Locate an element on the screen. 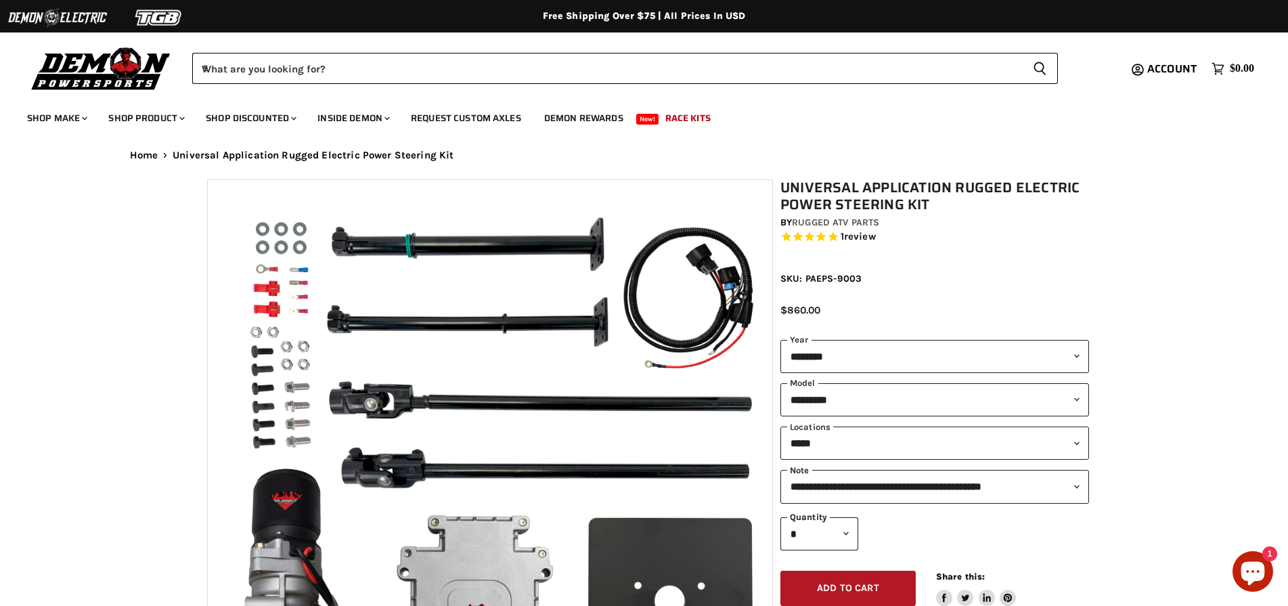 The height and width of the screenshot is (606, 1288). nav: Breadcrumbs is located at coordinates (644, 155).